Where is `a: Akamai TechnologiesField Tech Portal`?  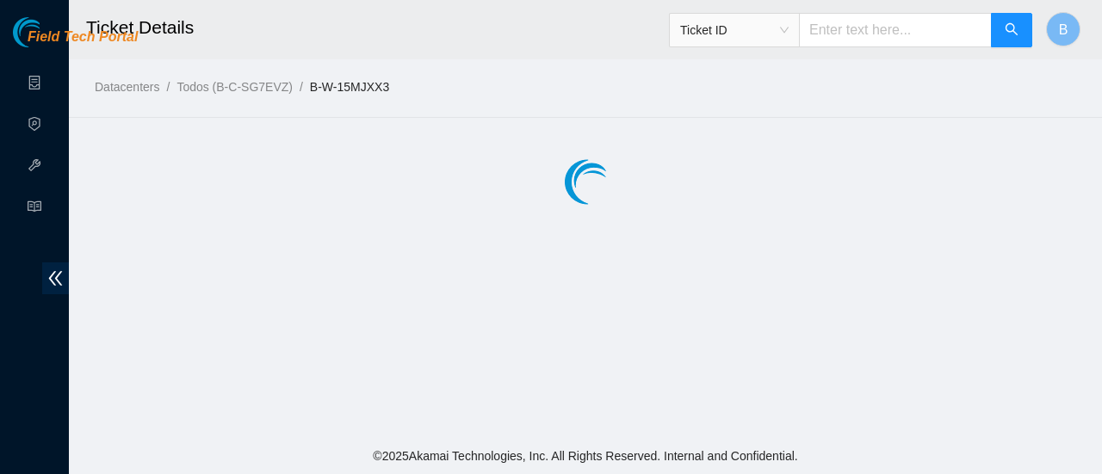 a: Akamai TechnologiesField Tech Portal is located at coordinates (75, 42).